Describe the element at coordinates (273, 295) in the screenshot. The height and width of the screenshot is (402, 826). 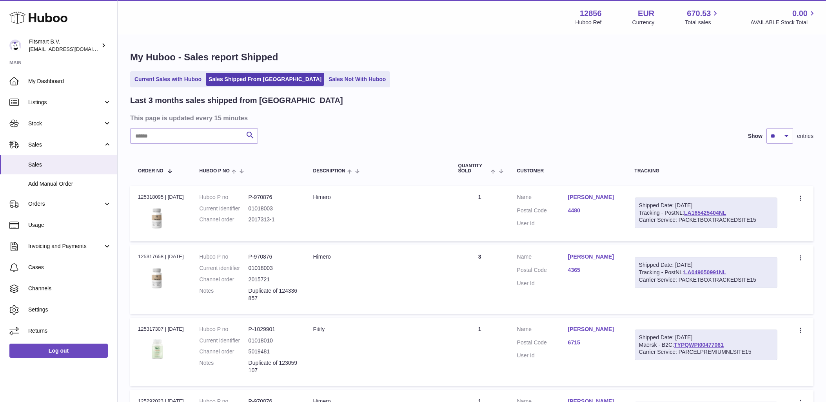
I see `p: Duplicate of 124336857` at that location.